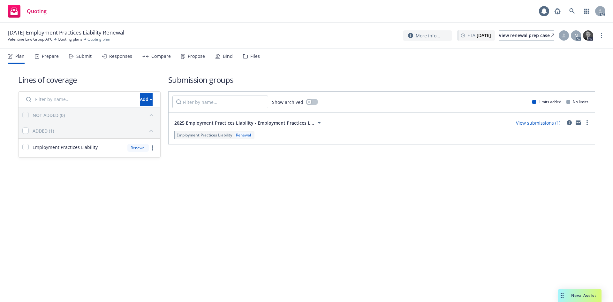 The image size is (613, 302). What do you see at coordinates (580, 295) in the screenshot?
I see `button: Nova Assist` at bounding box center [580, 295].